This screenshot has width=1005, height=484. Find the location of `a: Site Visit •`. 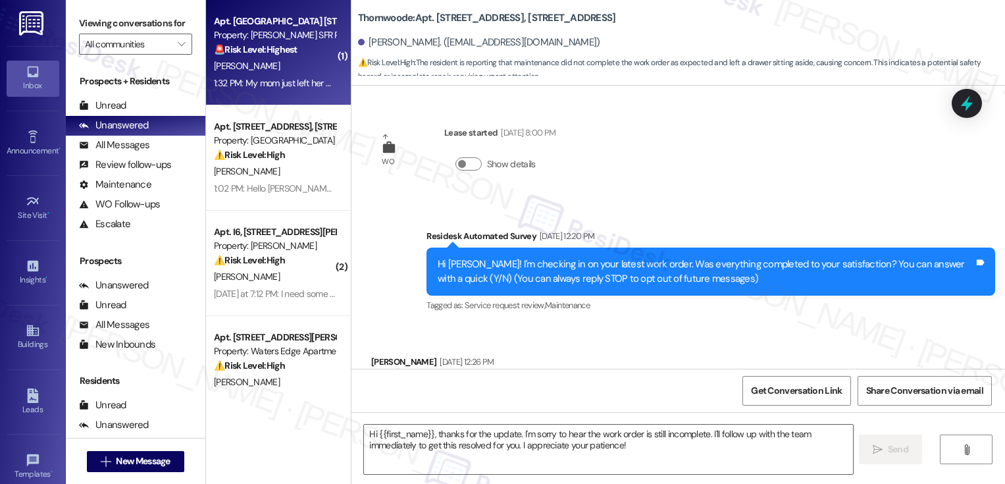

a: Site Visit • is located at coordinates (33, 208).